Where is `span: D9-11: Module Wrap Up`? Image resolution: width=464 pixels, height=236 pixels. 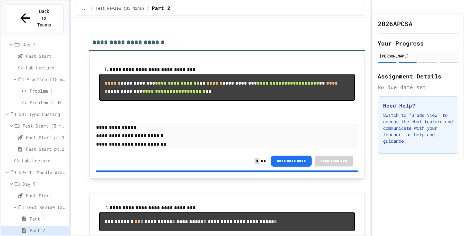
span: D9-11: Module Wrap Up is located at coordinates (42, 172).